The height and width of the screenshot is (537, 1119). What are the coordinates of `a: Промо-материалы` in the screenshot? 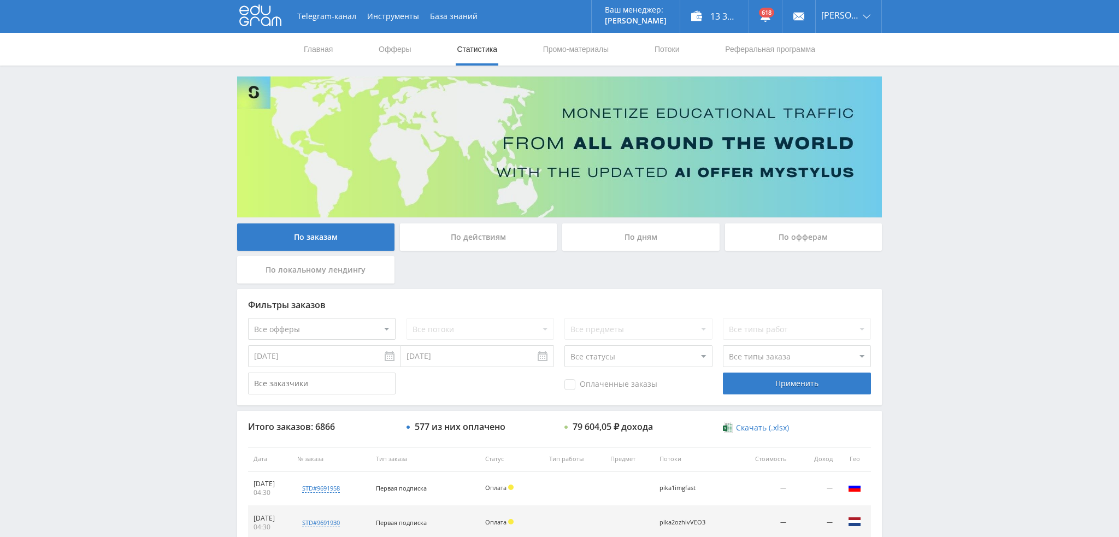 It's located at (576, 49).